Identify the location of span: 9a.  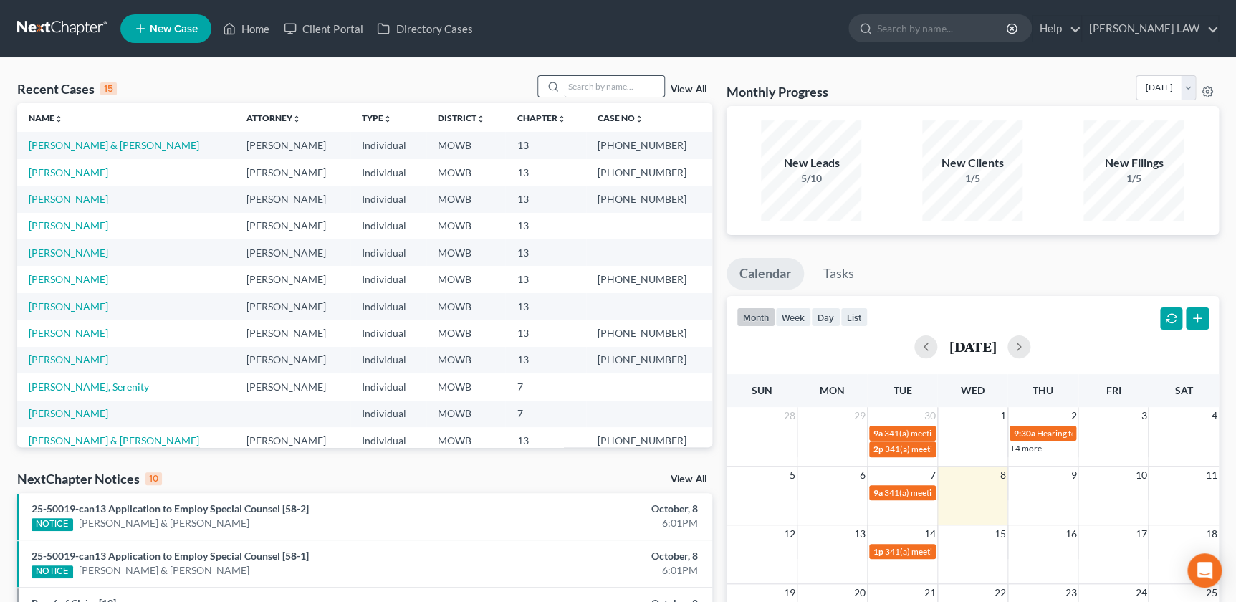
(878, 492).